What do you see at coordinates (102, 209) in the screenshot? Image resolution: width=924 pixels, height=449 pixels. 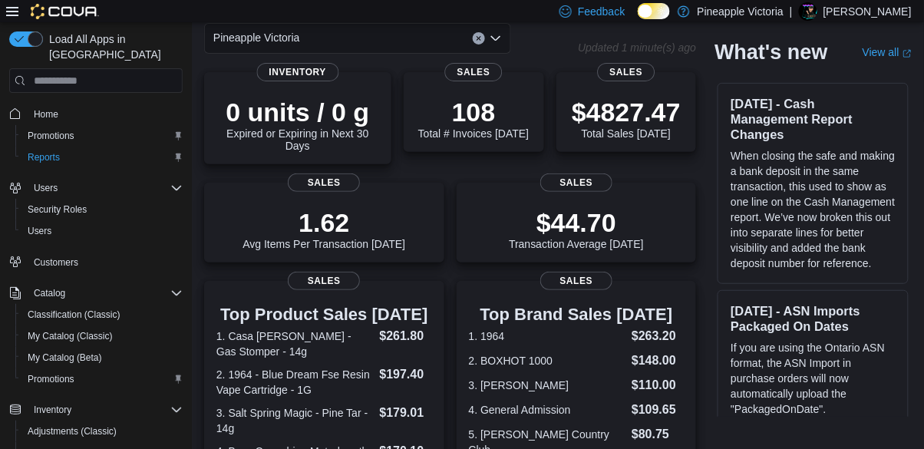 I see `button: Security Roles` at bounding box center [102, 209].